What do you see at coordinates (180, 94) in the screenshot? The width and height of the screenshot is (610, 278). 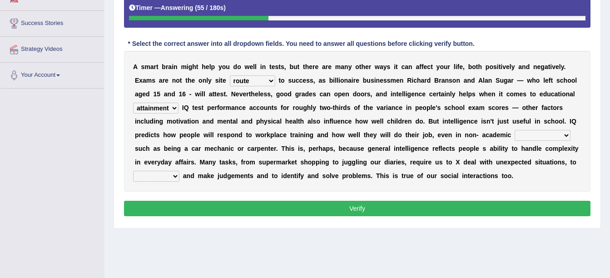 I see `b: 1` at bounding box center [180, 94].